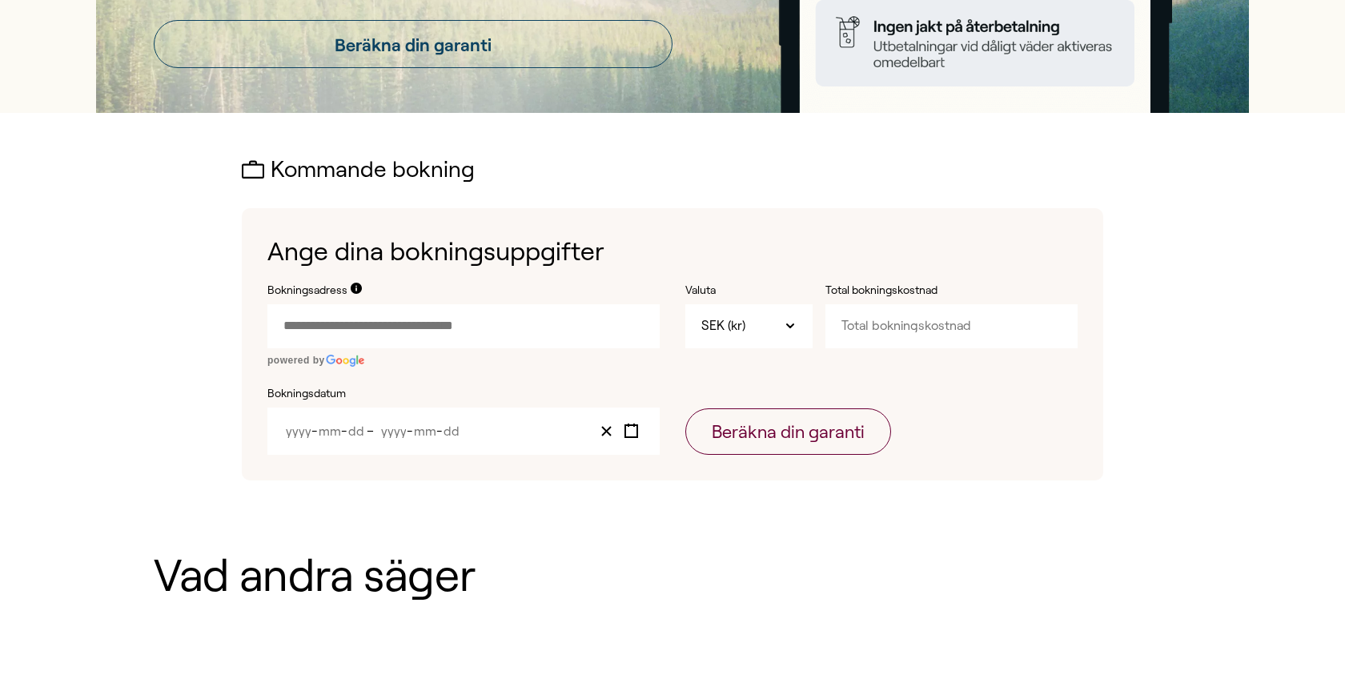  Describe the element at coordinates (296, 360) in the screenshot. I see `span: powered by` at that location.